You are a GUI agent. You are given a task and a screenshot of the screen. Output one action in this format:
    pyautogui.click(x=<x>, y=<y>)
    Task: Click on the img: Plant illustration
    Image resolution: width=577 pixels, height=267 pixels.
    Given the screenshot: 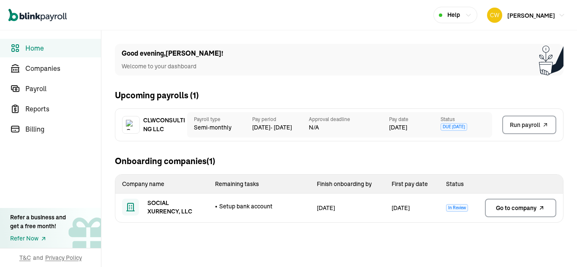 What is the action you would take?
    pyautogui.click(x=551, y=60)
    